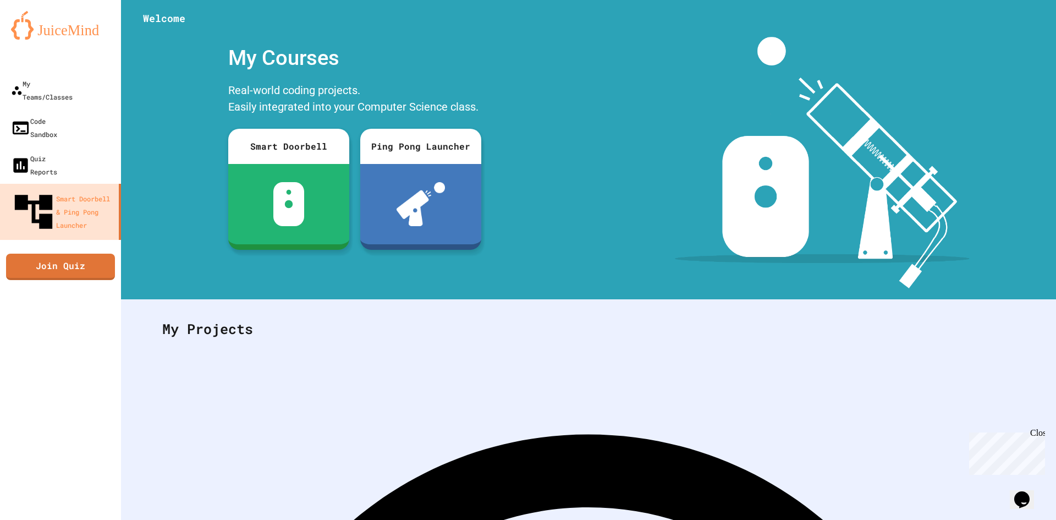 This screenshot has width=1056, height=520. Describe the element at coordinates (34, 128) in the screenshot. I see `div: Code Sandbox` at that location.